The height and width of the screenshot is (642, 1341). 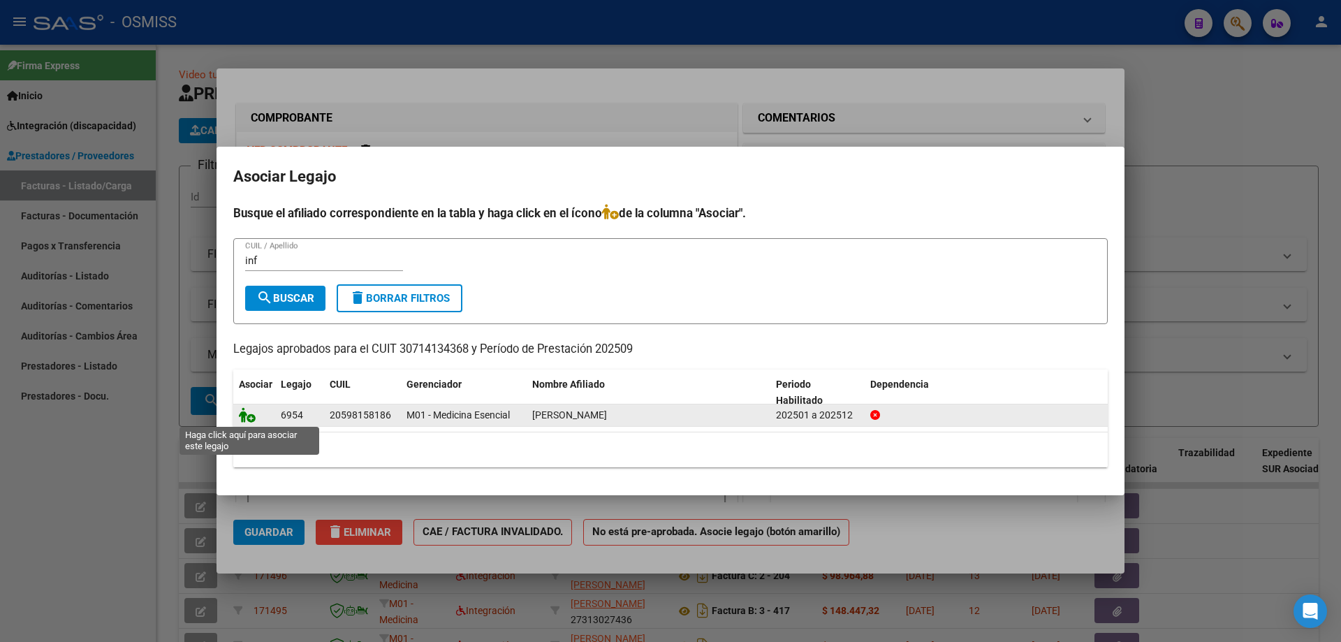 What do you see at coordinates (670, 349) in the screenshot?
I see `p: Legajos aprobados para el CUIT 30714134368 y Período de Prestación 202509` at bounding box center [670, 349].